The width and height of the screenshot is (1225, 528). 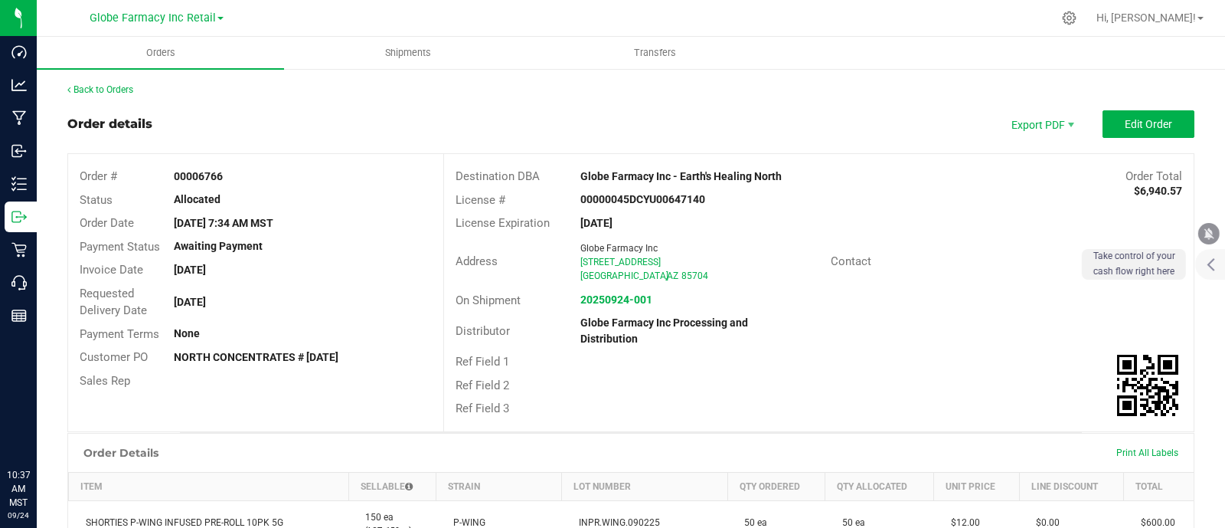 I want to click on span: Shipments, so click(x=408, y=53).